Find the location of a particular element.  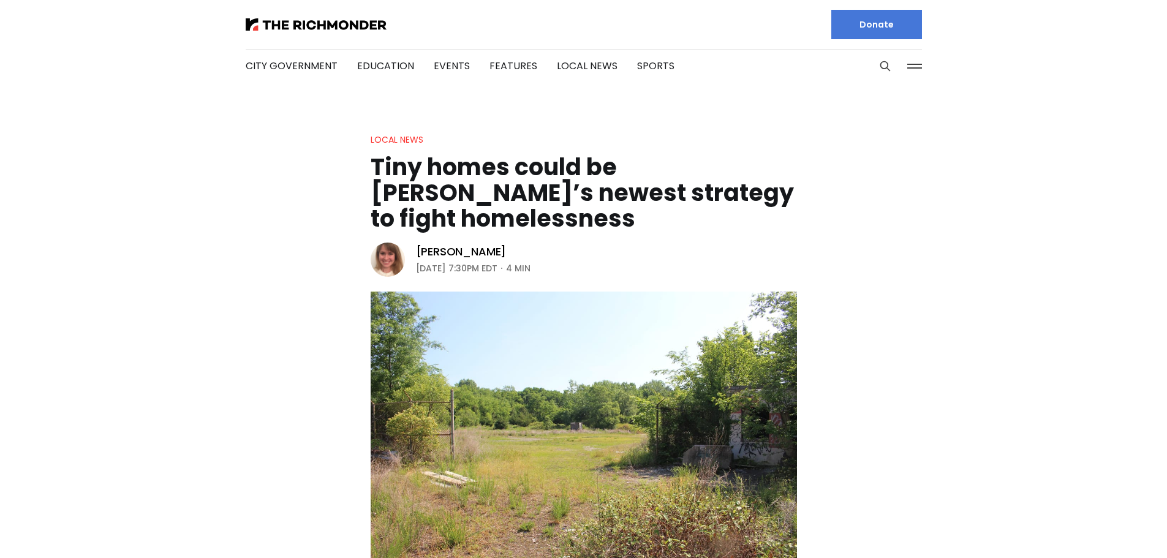

button: Search this site is located at coordinates (885, 66).